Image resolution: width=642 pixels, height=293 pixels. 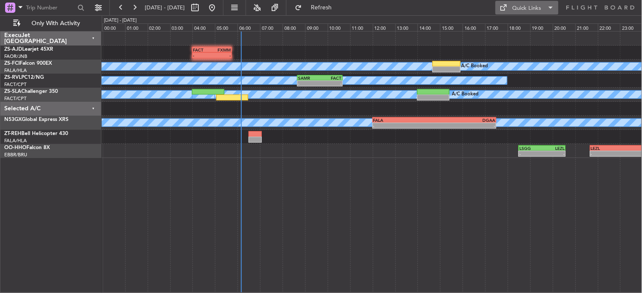 What do you see at coordinates (519, 27) in the screenshot?
I see `div: 18:00` at bounding box center [519, 27].